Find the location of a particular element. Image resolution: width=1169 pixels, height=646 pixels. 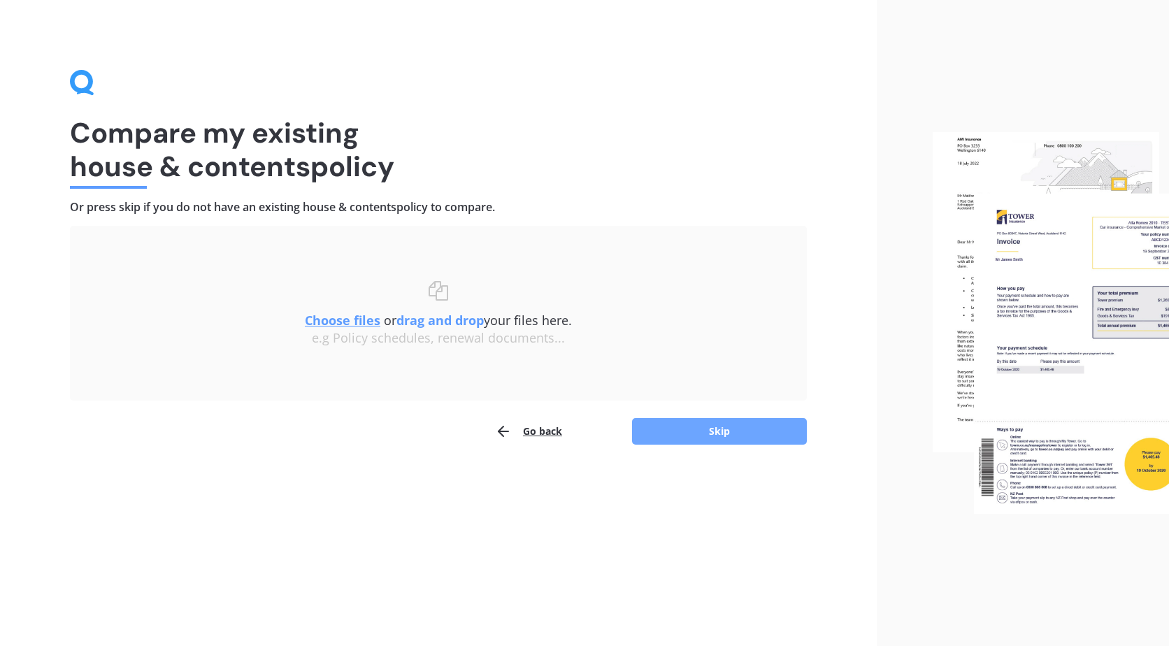

button: Skip is located at coordinates (719, 431).